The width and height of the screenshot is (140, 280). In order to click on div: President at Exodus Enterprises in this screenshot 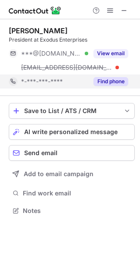, I will do `click(71, 40)`.